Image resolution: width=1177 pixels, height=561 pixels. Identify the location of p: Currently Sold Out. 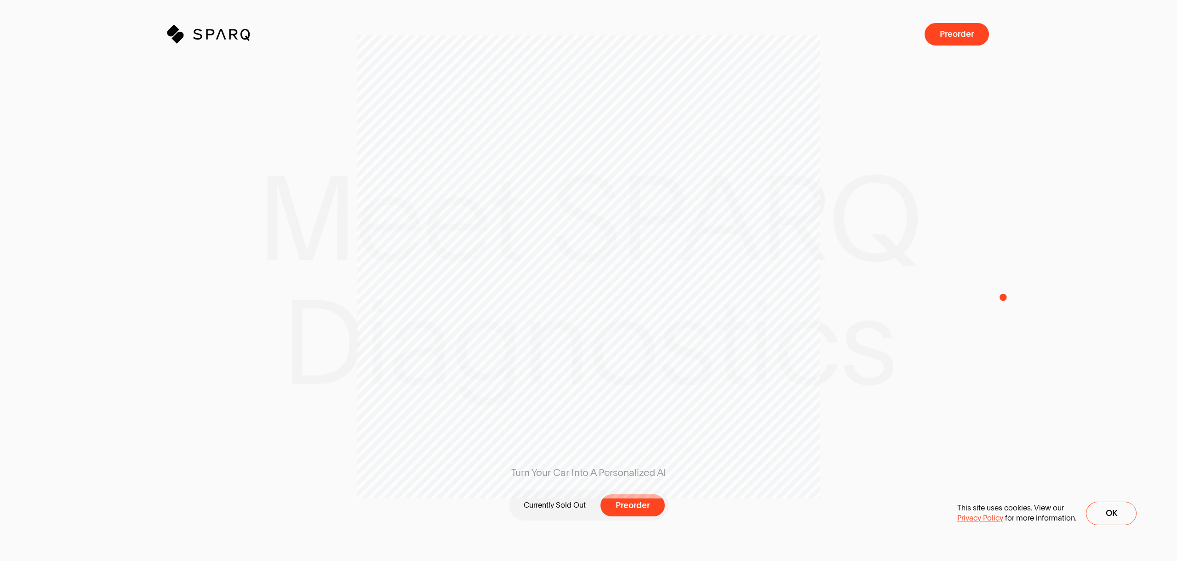
(555, 505).